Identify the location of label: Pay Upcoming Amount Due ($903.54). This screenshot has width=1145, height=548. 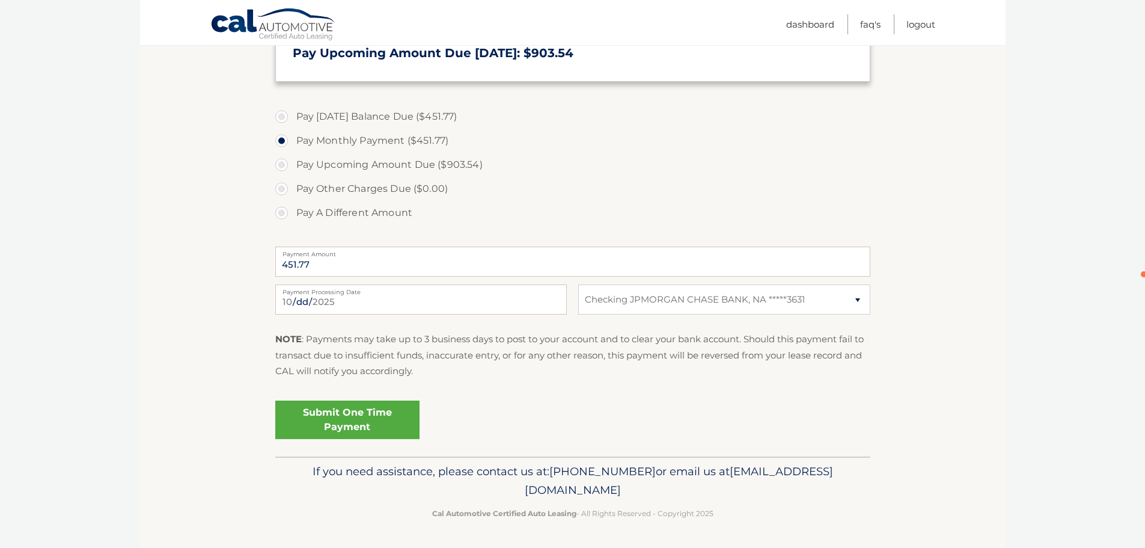
(573, 165).